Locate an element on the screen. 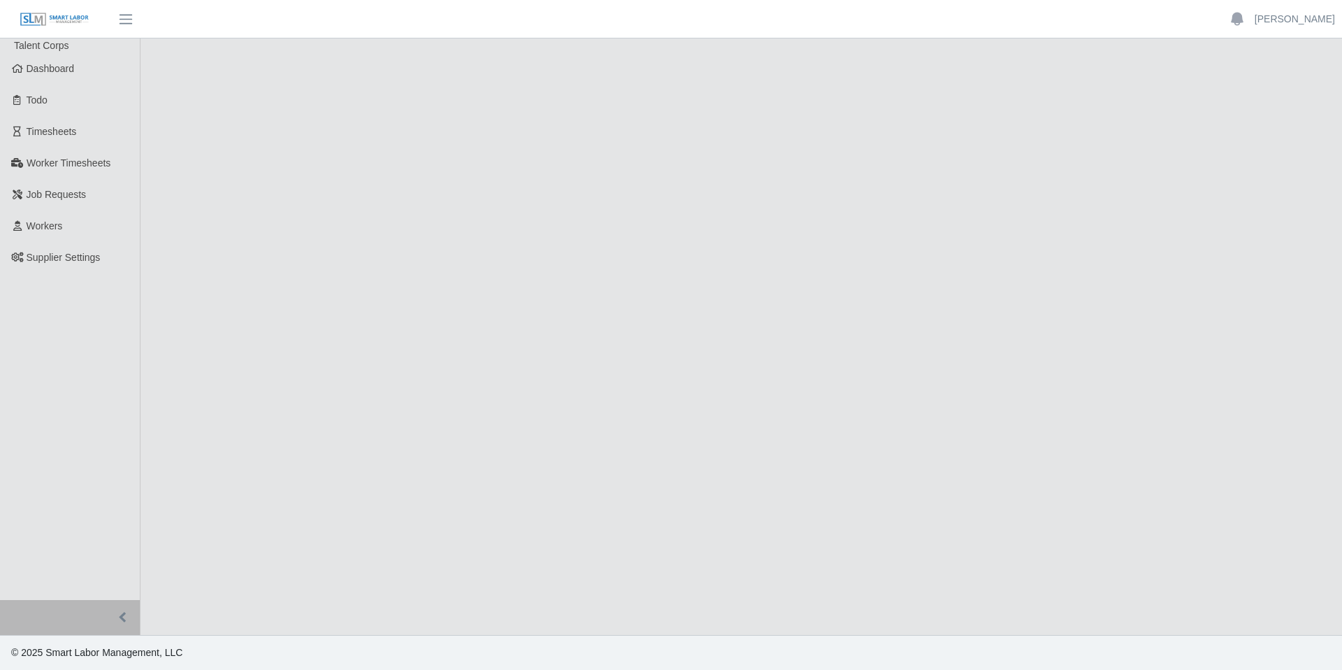  span: Worker Timesheets is located at coordinates (69, 163).